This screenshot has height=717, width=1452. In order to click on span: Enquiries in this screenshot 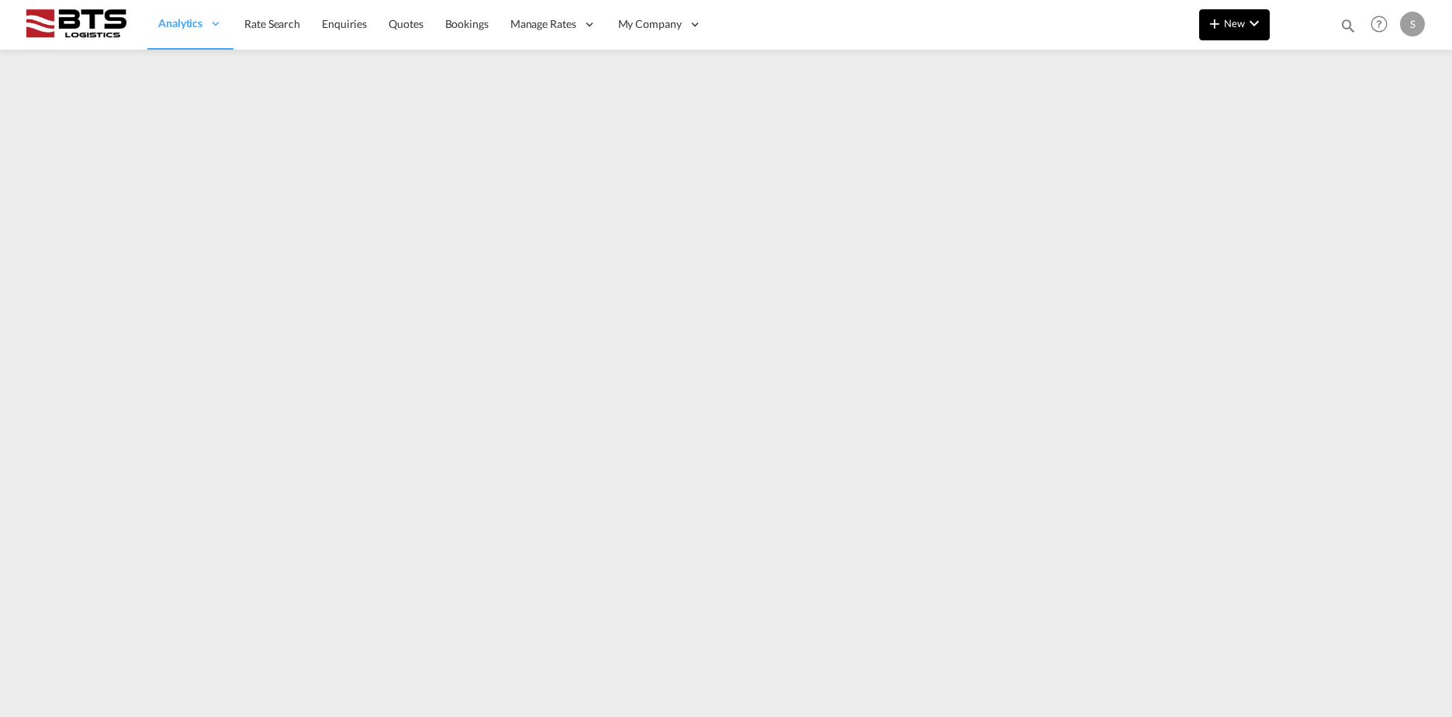, I will do `click(344, 23)`.